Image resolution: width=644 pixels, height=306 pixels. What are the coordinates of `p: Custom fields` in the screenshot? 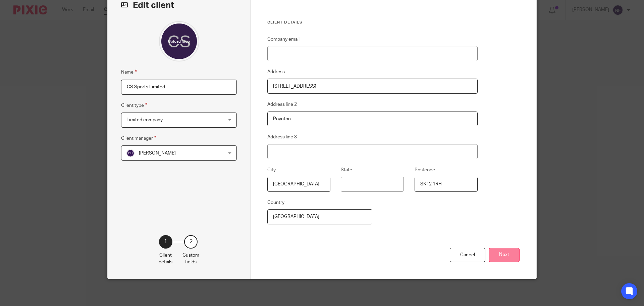 It's located at (191, 258).